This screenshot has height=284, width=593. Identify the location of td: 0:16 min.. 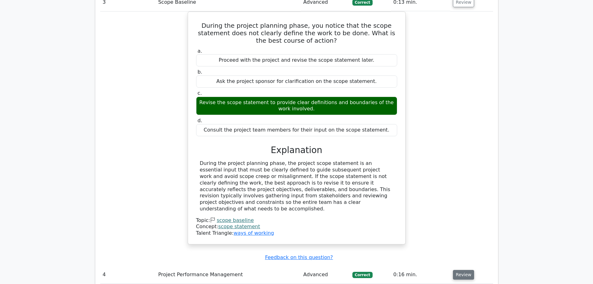
(421, 274).